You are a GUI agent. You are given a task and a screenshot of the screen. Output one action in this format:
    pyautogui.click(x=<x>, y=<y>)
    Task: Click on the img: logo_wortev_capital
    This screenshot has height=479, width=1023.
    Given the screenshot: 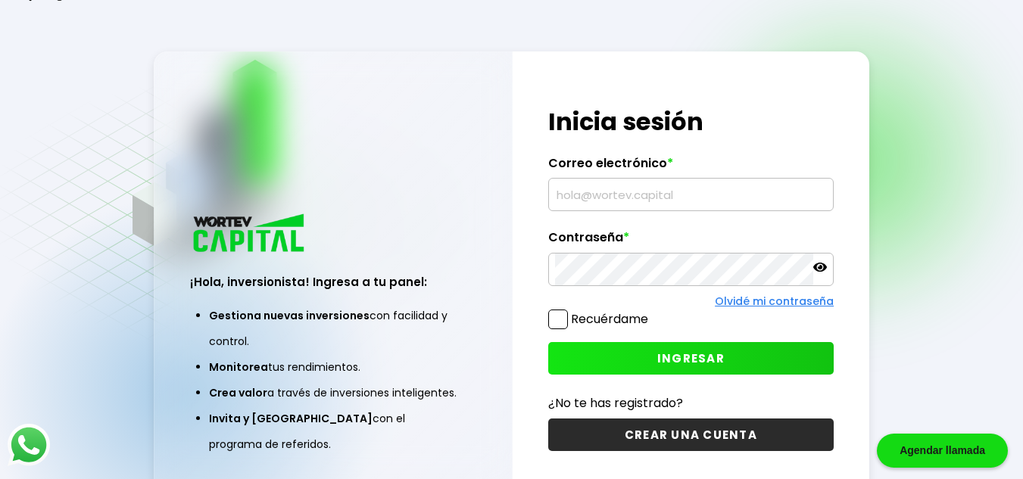 What is the action you would take?
    pyautogui.click(x=250, y=234)
    